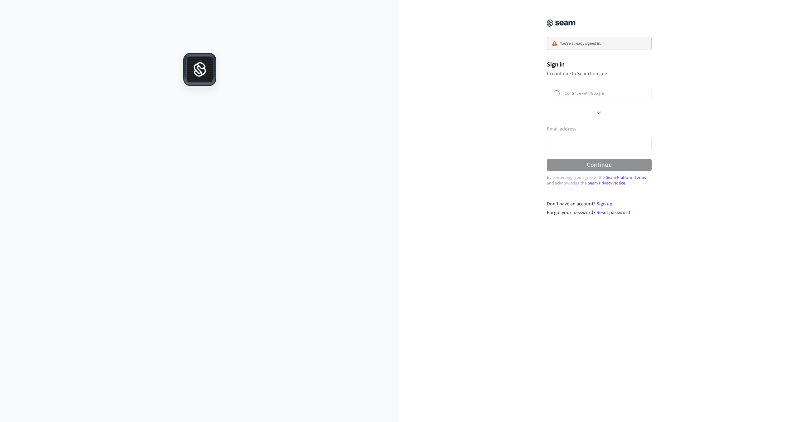 This screenshot has height=422, width=799. What do you see at coordinates (625, 177) in the screenshot?
I see `a: Seam Platform Terms` at bounding box center [625, 177].